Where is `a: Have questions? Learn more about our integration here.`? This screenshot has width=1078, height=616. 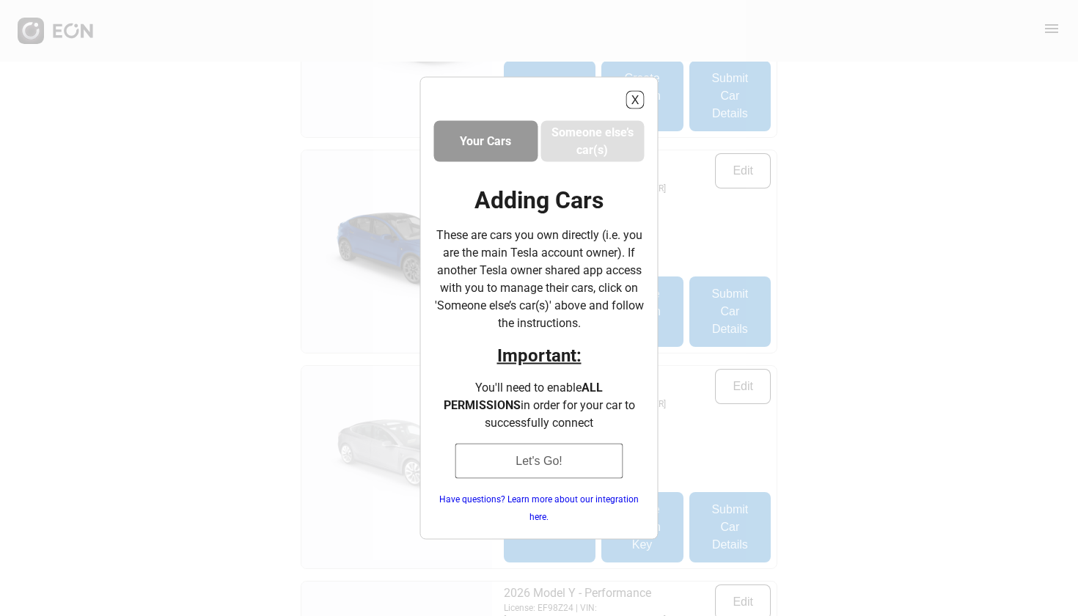 a: Have questions? Learn more about our integration here. is located at coordinates (539, 508).